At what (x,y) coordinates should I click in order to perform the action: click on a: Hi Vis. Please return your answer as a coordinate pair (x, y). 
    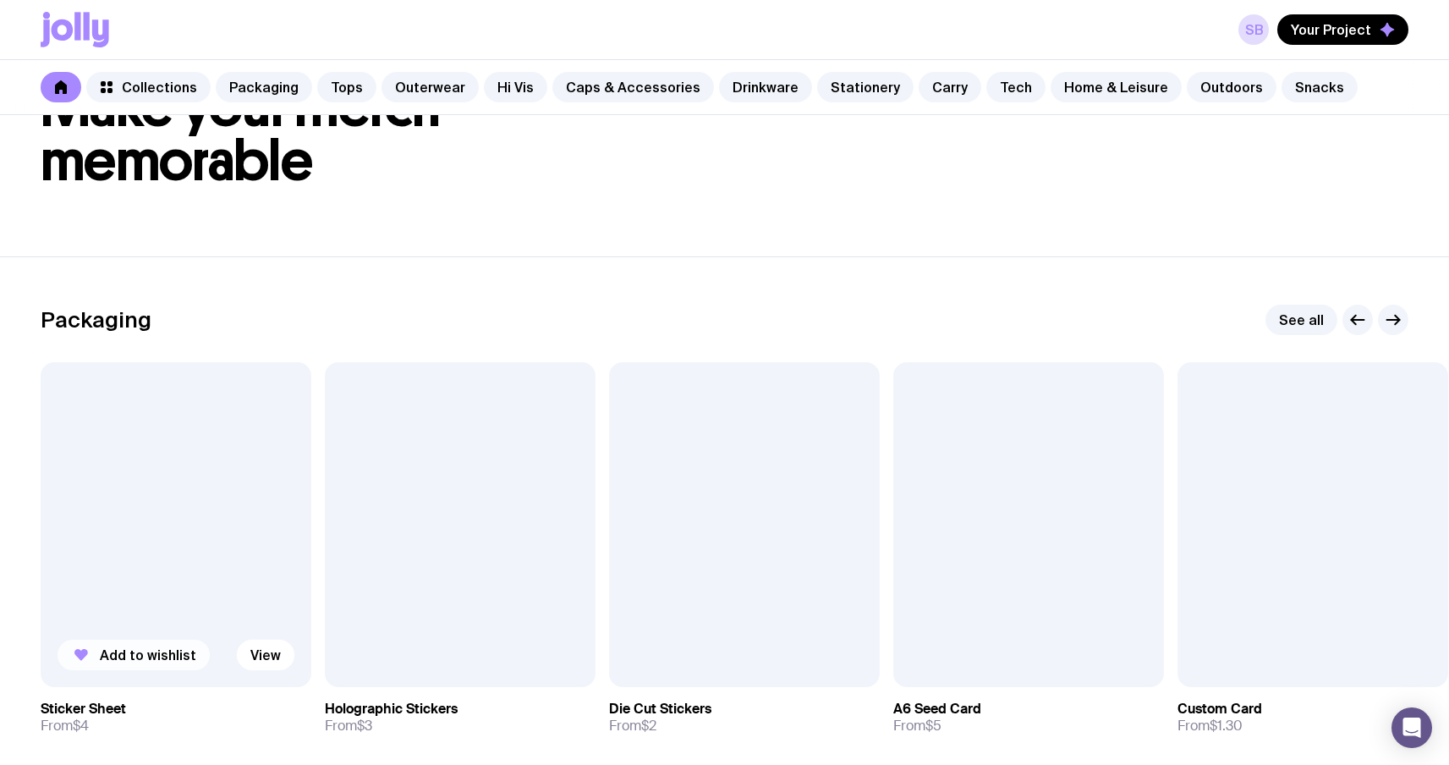
    Looking at the image, I should click on (515, 87).